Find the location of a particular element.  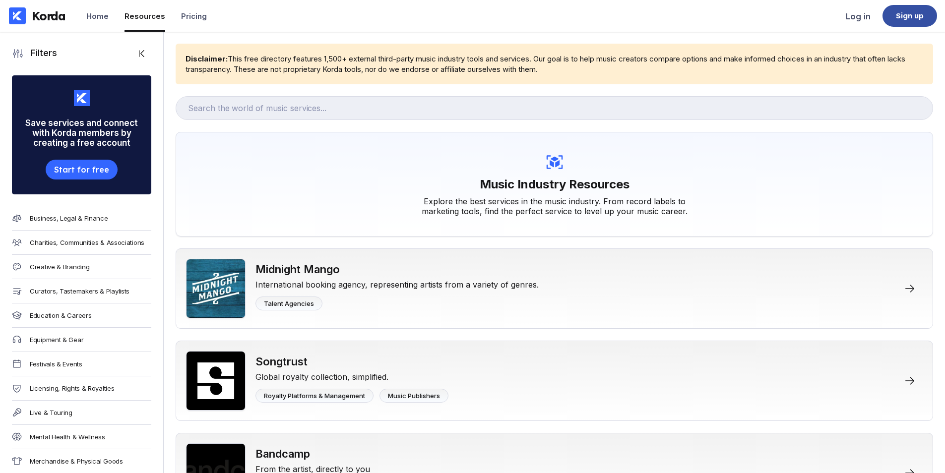

div: Explore the best services in the music industry. From record labels to marketing tools, find the ... is located at coordinates (555, 206).